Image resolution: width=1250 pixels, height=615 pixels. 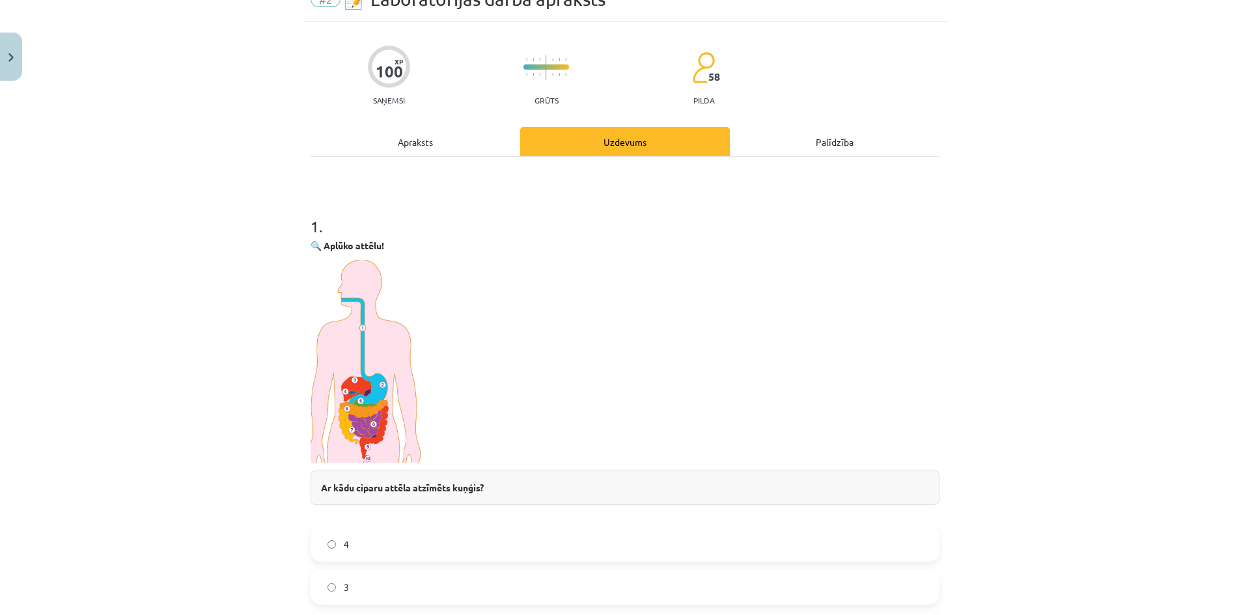 I want to click on h1: 1 ., so click(x=625, y=215).